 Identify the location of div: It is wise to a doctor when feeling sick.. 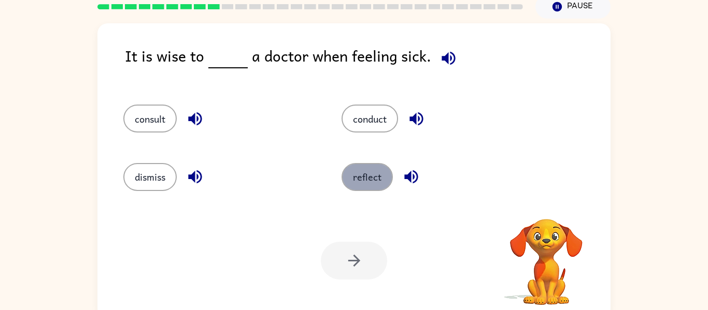
(368, 64).